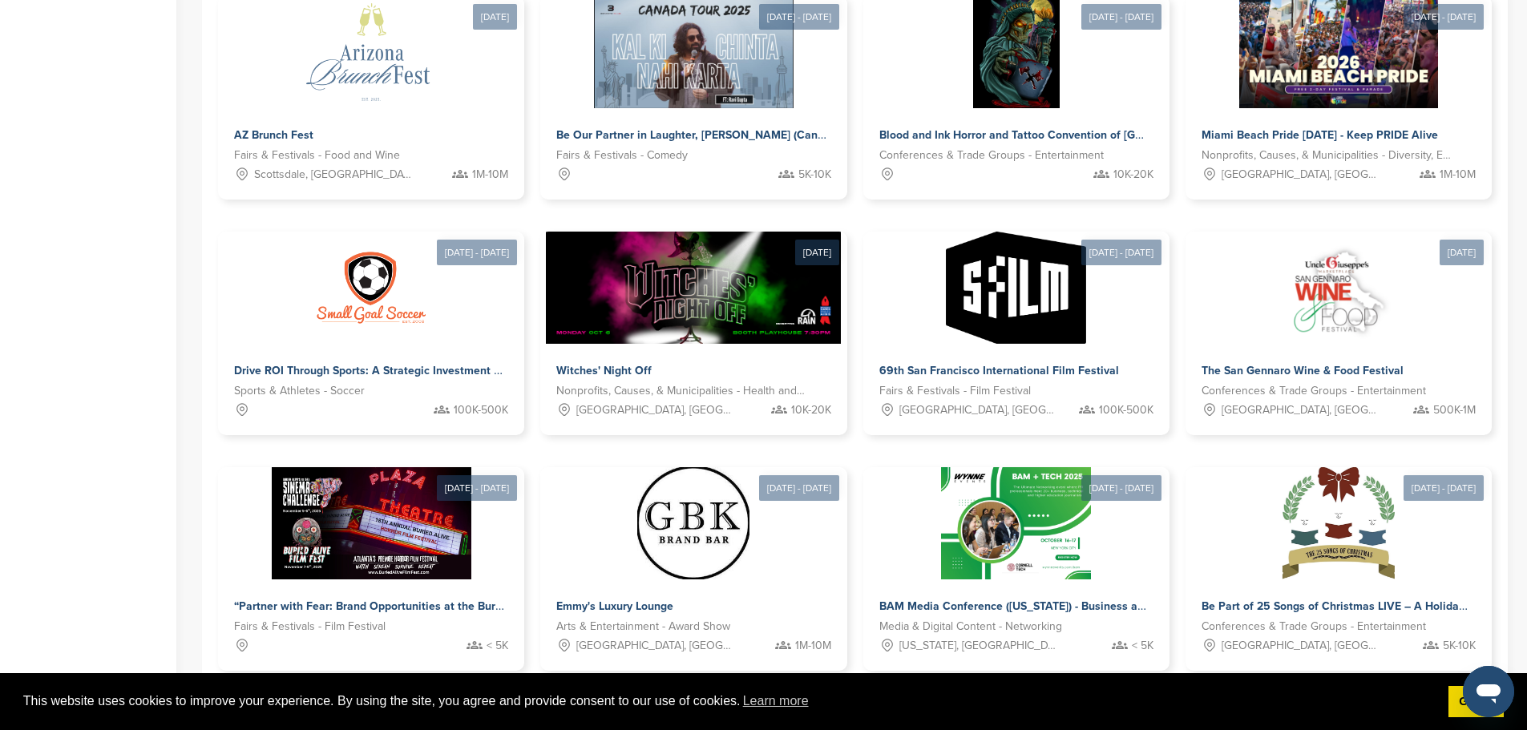 The height and width of the screenshot is (730, 1527). What do you see at coordinates (273, 135) in the screenshot?
I see `span: AZ Brunch Fest` at bounding box center [273, 135].